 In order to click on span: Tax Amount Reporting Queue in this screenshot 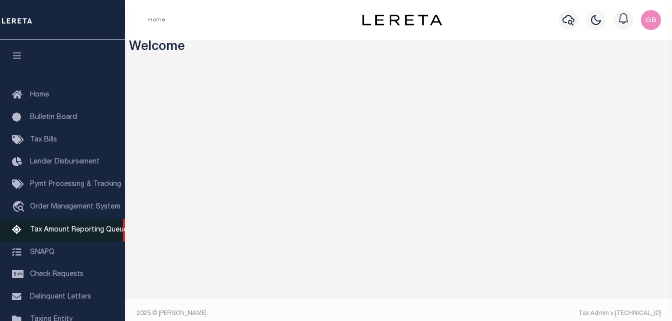, I will do `click(79, 230)`.